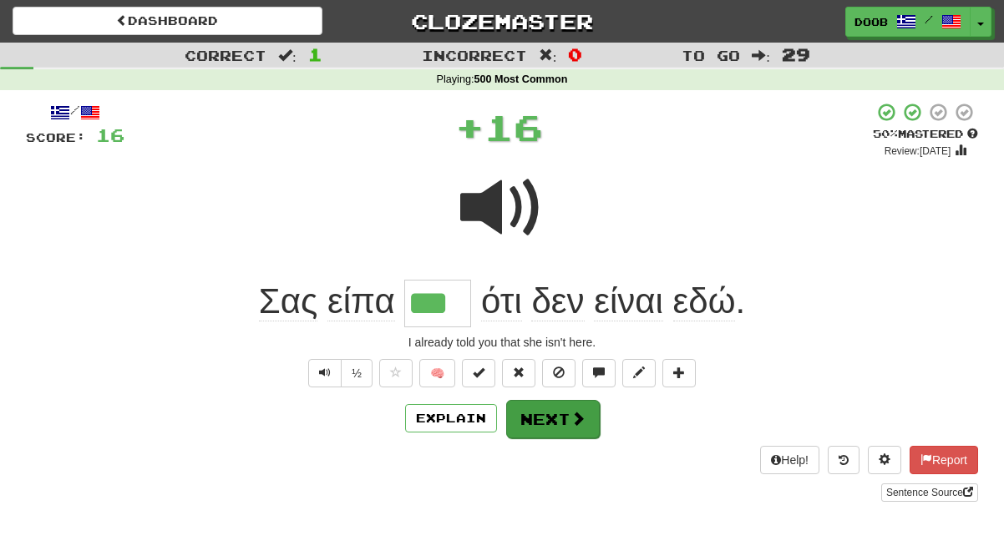  Describe the element at coordinates (226, 55) in the screenshot. I see `span: Correct` at that location.